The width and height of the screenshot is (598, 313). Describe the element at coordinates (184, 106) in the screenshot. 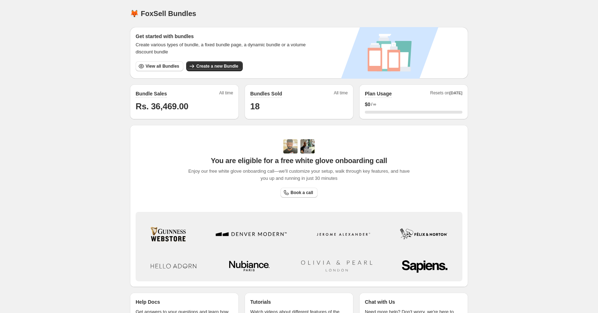

I see `h1: Rs. 36,469.00` at that location.